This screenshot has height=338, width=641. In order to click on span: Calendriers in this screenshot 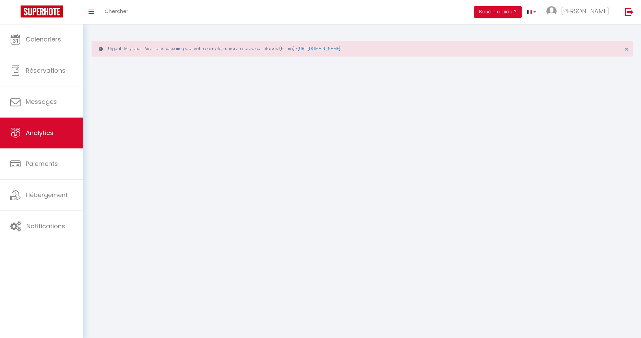, I will do `click(43, 39)`.